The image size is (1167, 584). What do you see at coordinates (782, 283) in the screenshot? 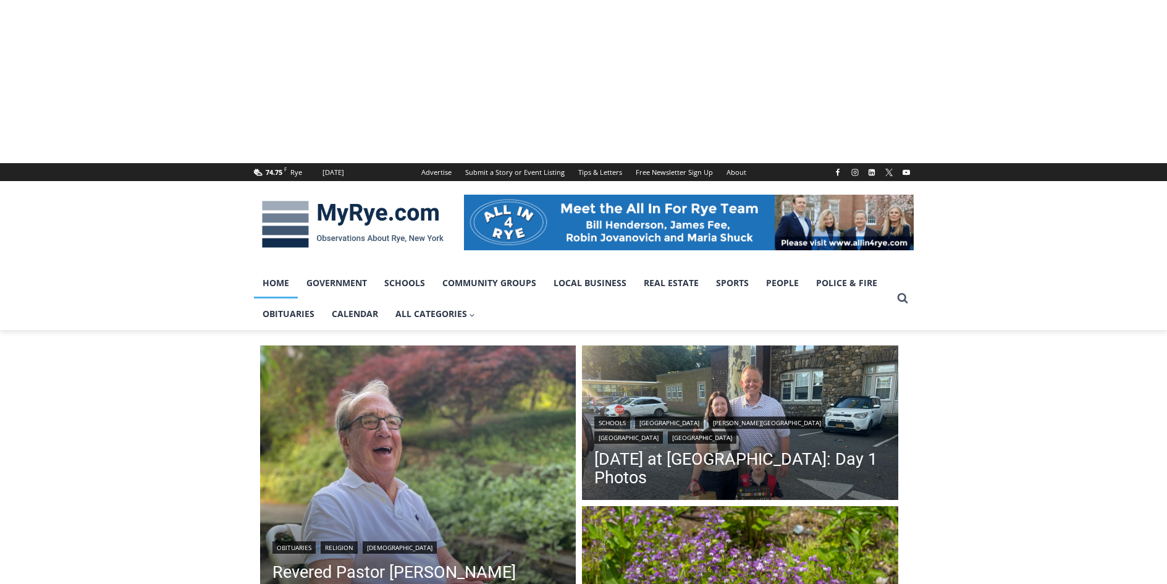
I see `a: People` at bounding box center [782, 283].